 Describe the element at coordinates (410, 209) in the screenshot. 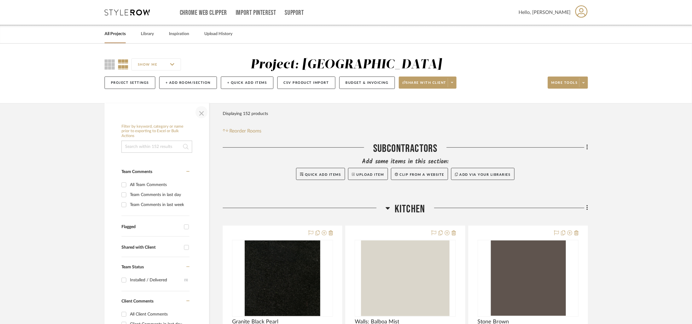

I see `span: Kitchen` at that location.